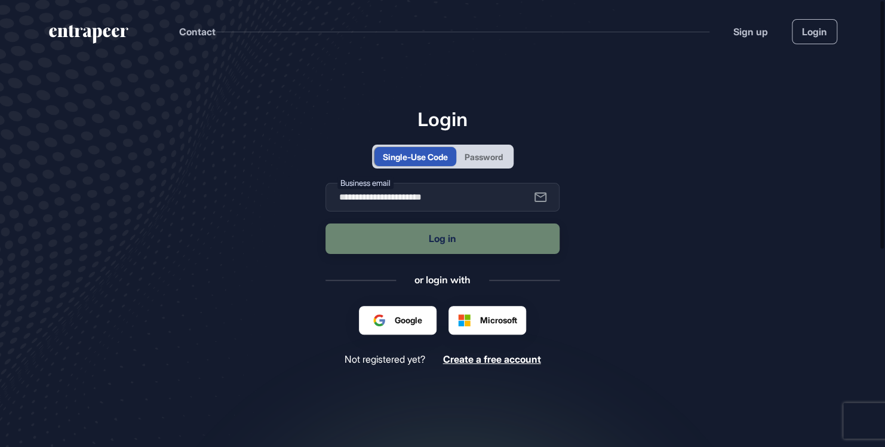 Image resolution: width=885 pixels, height=447 pixels. What do you see at coordinates (442, 119) in the screenshot?
I see `h1: Login` at bounding box center [442, 119].